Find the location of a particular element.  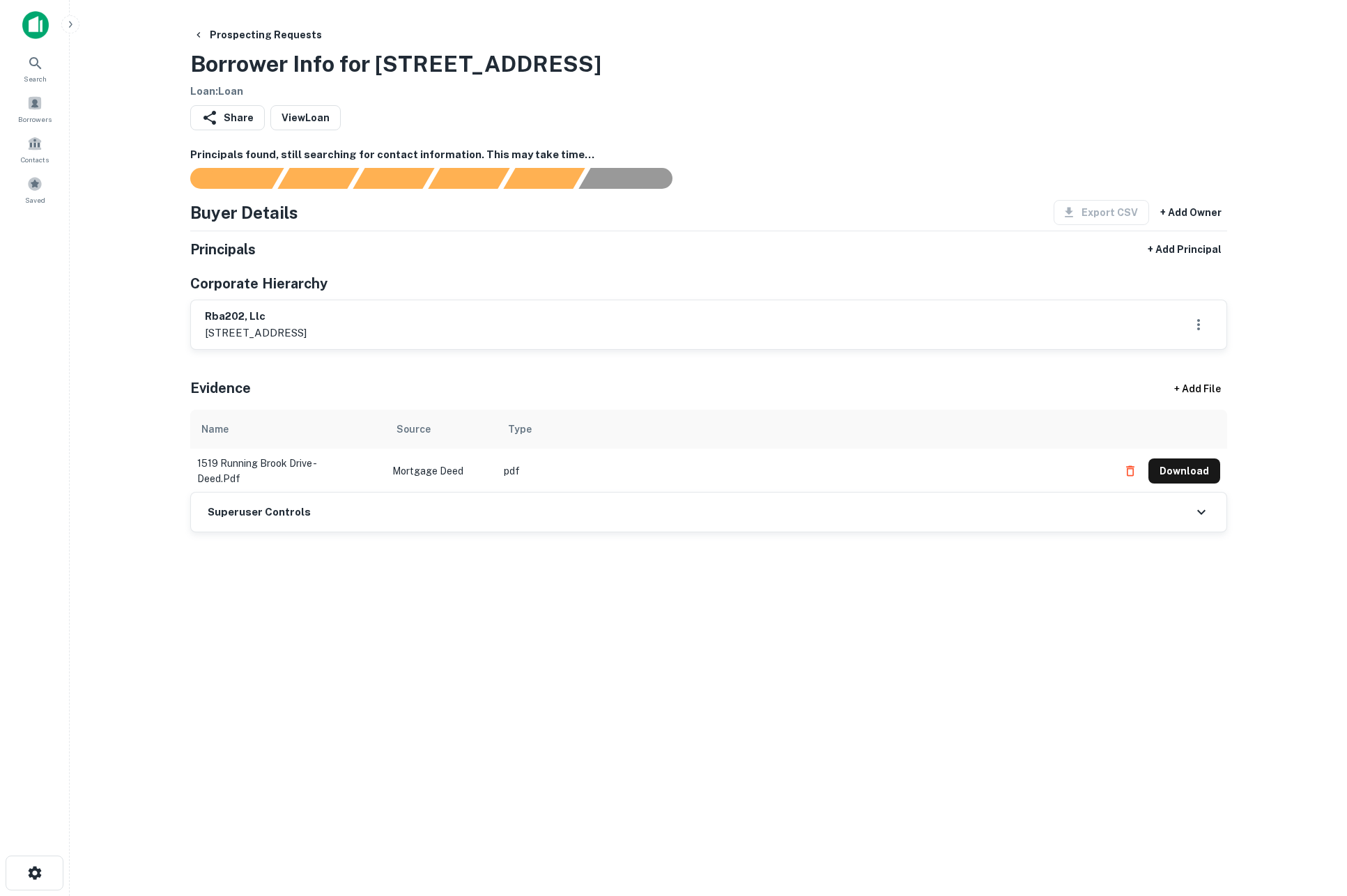

a: Borrowers is located at coordinates (35, 109).